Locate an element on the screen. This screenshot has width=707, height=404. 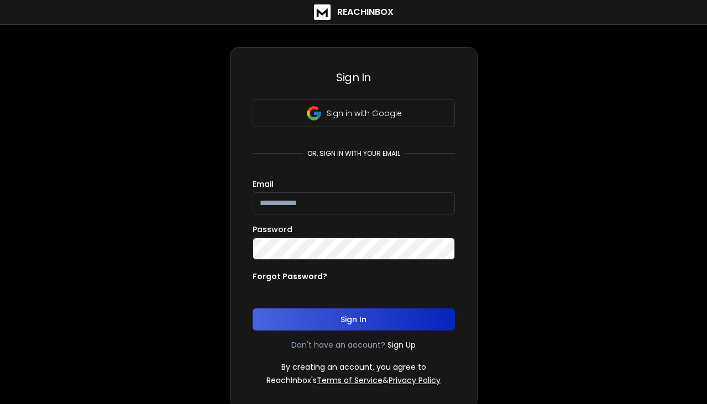
label: Password is located at coordinates (272, 229).